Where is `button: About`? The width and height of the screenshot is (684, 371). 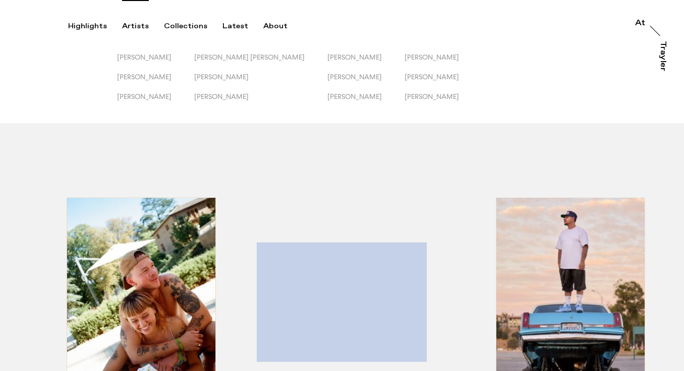 button: About is located at coordinates (283, 26).